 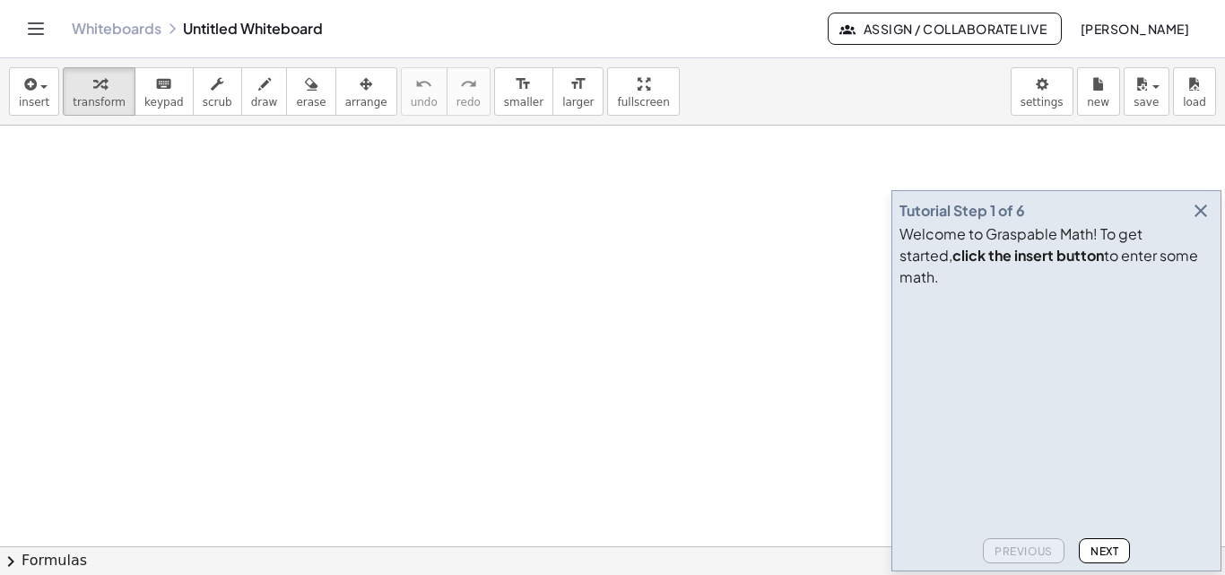 What do you see at coordinates (524, 91) in the screenshot?
I see `button: format_sizesmaller` at bounding box center [524, 91].